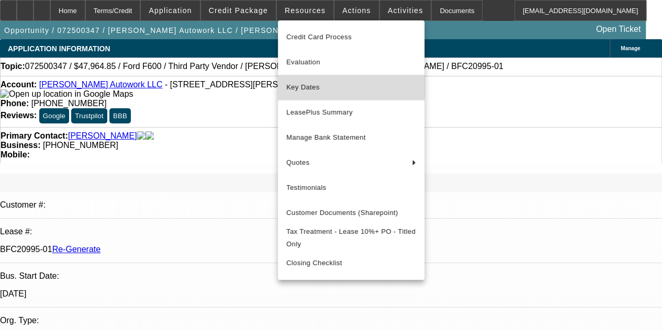 The width and height of the screenshot is (662, 330). I want to click on span: Manage Bank Statement, so click(351, 138).